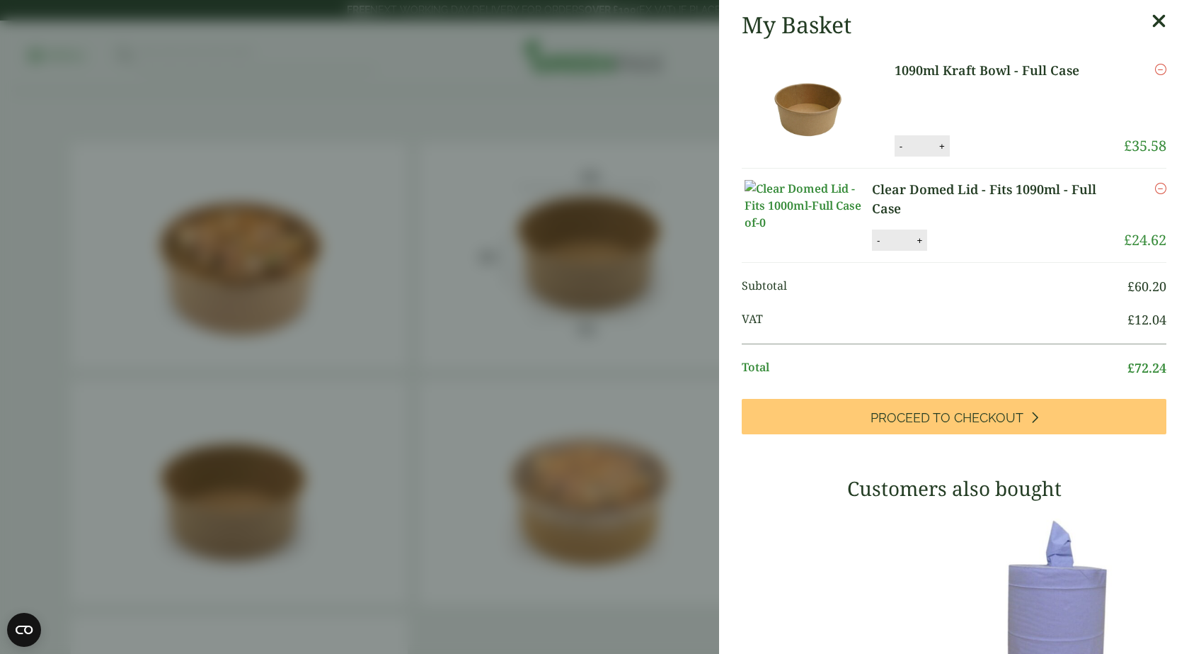 The height and width of the screenshot is (654, 1189). I want to click on h3: Customers also bought, so click(954, 489).